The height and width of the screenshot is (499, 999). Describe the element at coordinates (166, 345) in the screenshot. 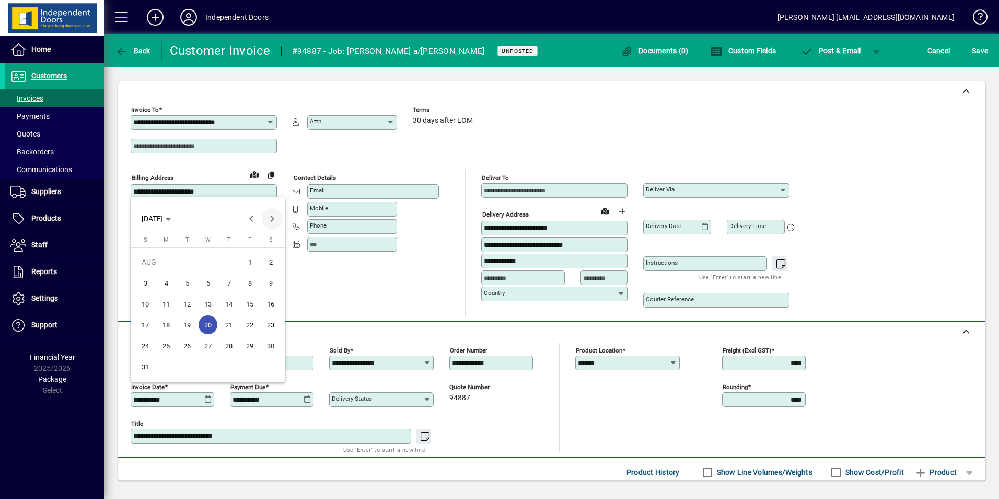

I see `span: 25` at that location.